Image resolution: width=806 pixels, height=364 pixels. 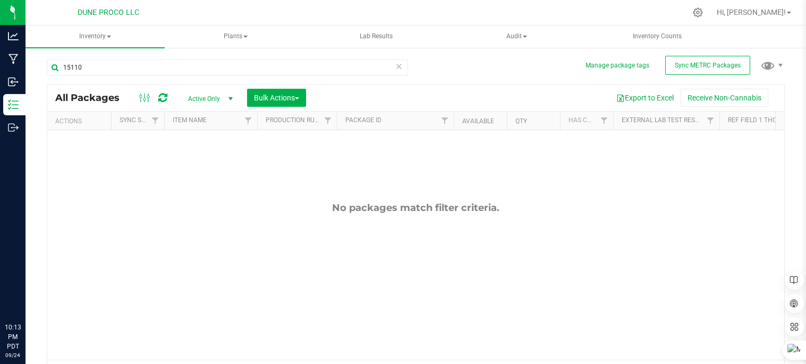 I want to click on a: Audit, so click(x=516, y=37).